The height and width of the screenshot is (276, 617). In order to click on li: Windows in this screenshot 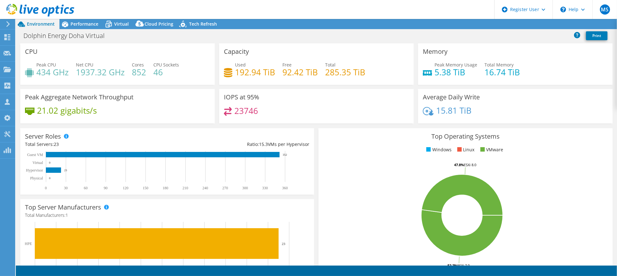, I will do `click(438, 150)`.